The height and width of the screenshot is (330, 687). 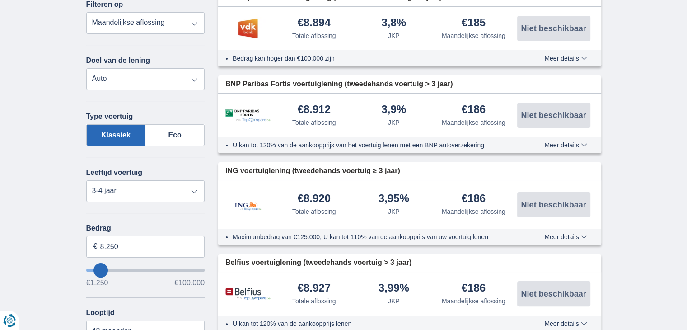 I want to click on div: €8.894, so click(x=314, y=23).